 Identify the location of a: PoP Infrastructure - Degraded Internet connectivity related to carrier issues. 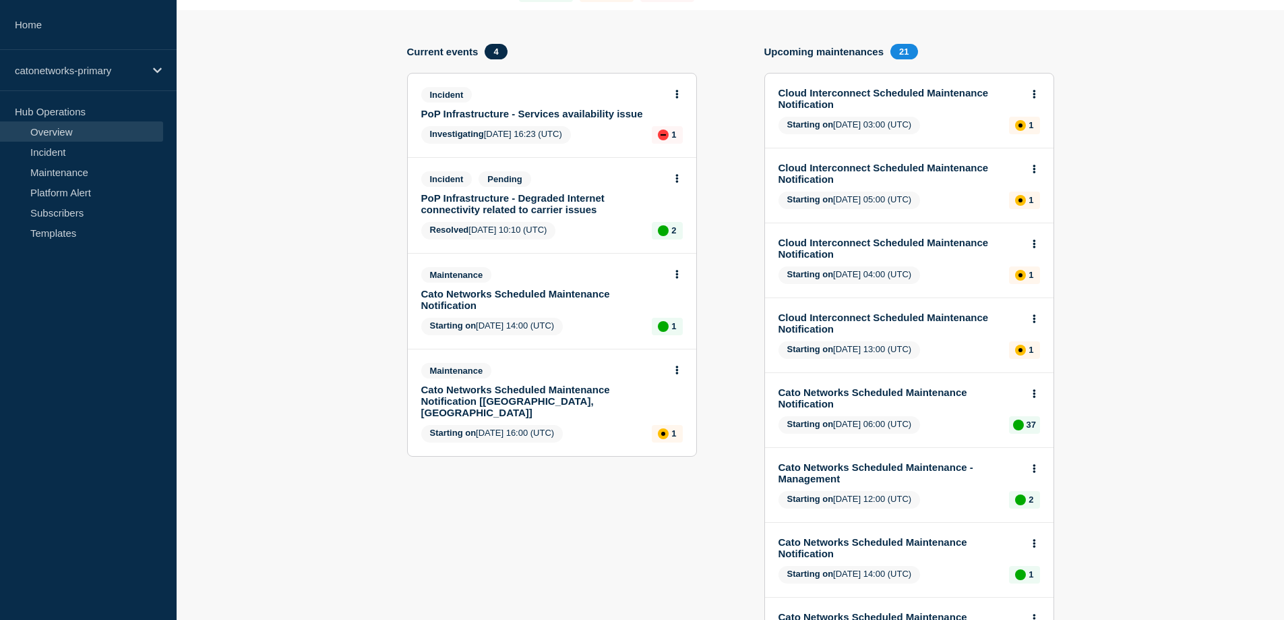
(543, 204).